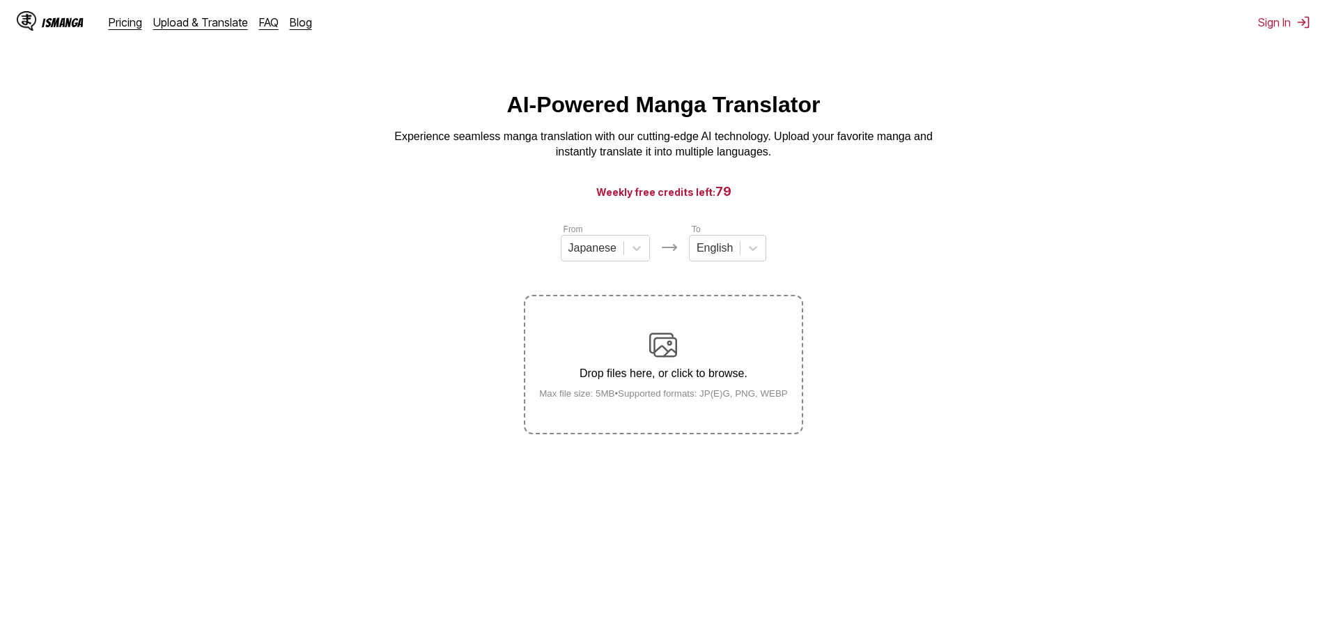 The image size is (1327, 635). Describe the element at coordinates (696, 229) in the screenshot. I see `label: To` at that location.